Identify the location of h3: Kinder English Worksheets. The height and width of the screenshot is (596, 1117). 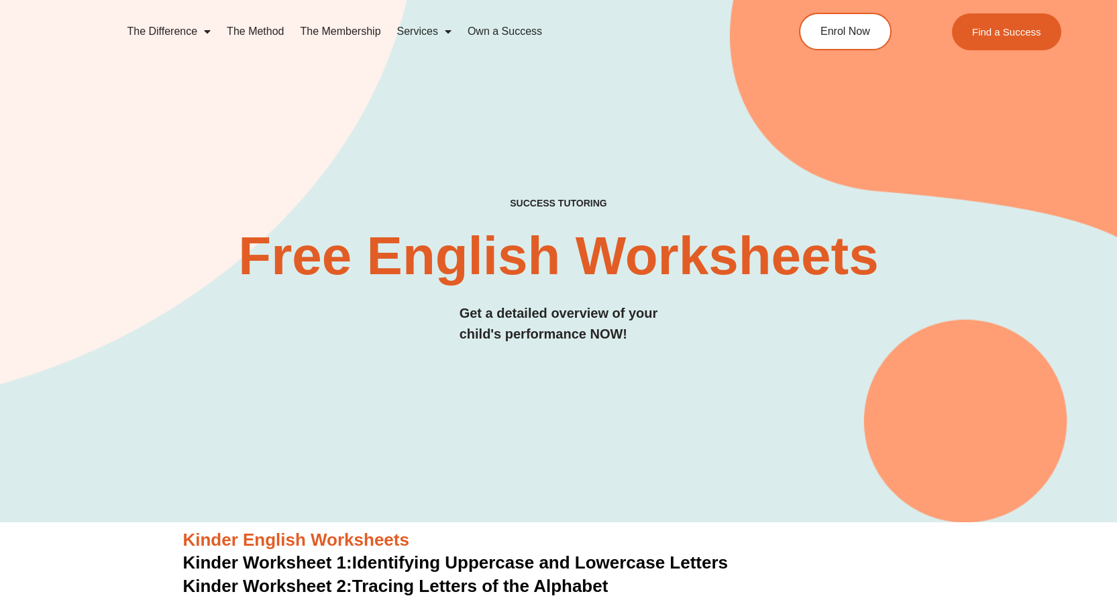
(559, 540).